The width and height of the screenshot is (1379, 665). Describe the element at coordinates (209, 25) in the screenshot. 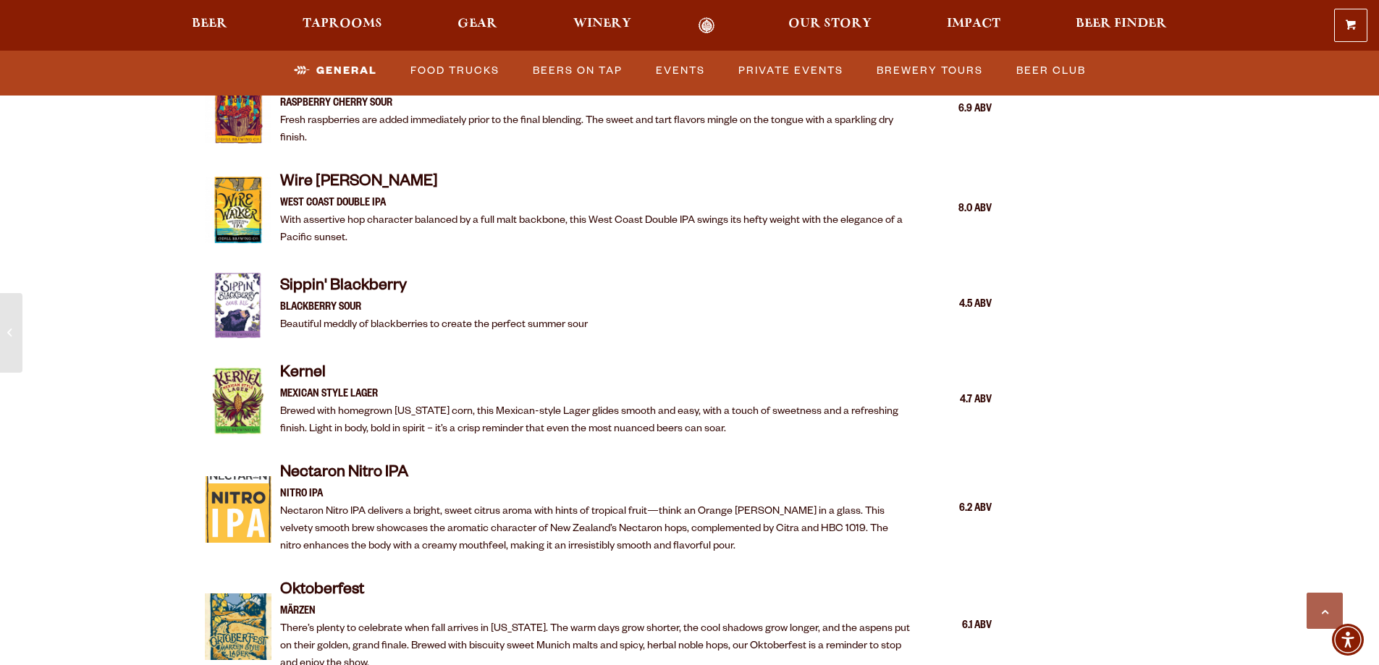

I see `a: Beer` at that location.